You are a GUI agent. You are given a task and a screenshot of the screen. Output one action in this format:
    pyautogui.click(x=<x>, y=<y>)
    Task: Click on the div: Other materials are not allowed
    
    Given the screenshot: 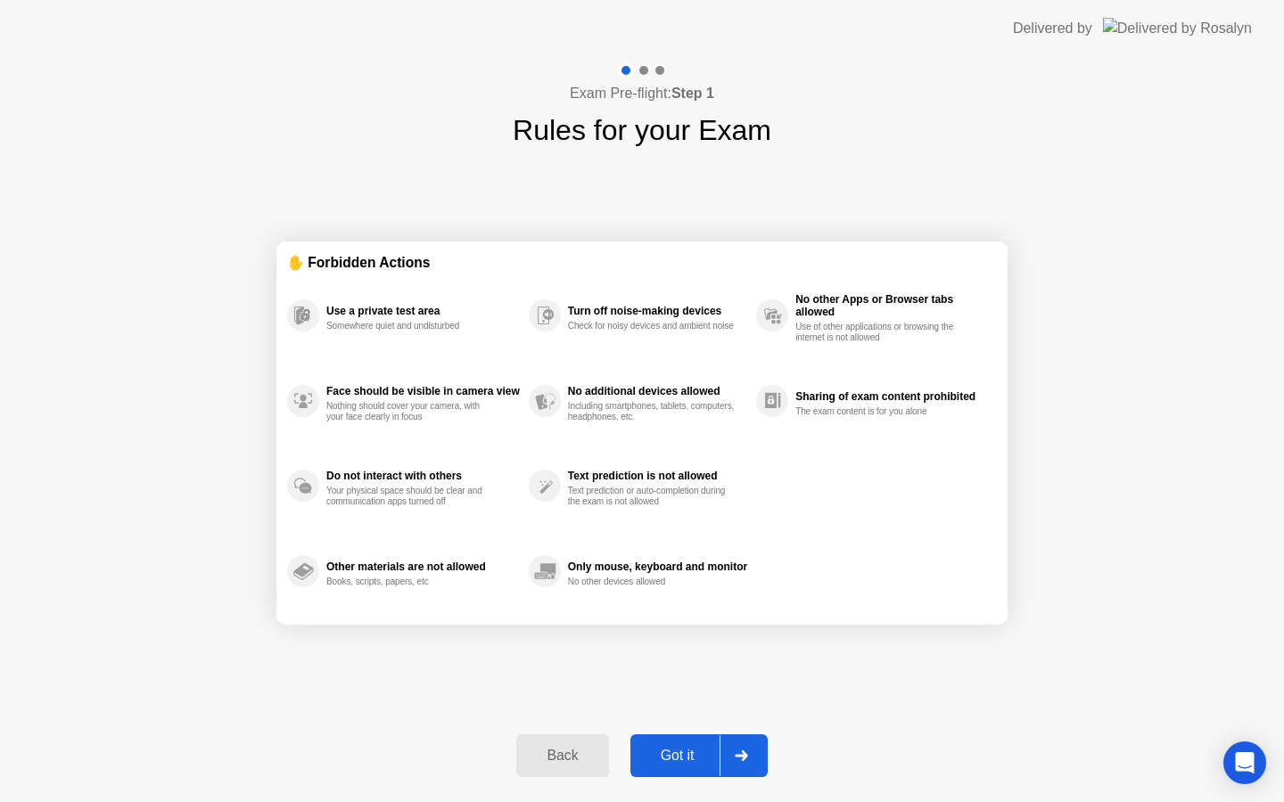 What is the action you would take?
    pyautogui.click(x=423, y=567)
    